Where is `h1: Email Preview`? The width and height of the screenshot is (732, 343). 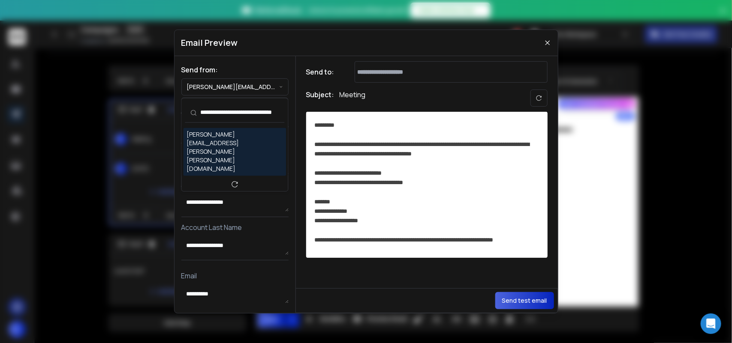 h1: Email Preview is located at coordinates (210, 43).